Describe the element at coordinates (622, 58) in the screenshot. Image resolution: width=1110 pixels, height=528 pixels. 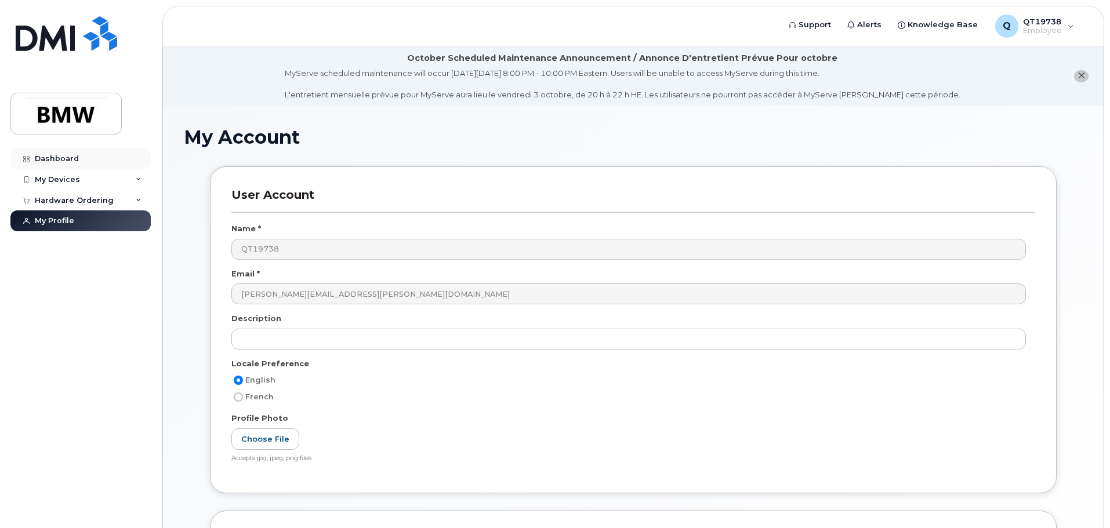
I see `div: October Scheduled Maintenance Announcement / Annonce D'entretient Prévue Pour octobre` at that location.